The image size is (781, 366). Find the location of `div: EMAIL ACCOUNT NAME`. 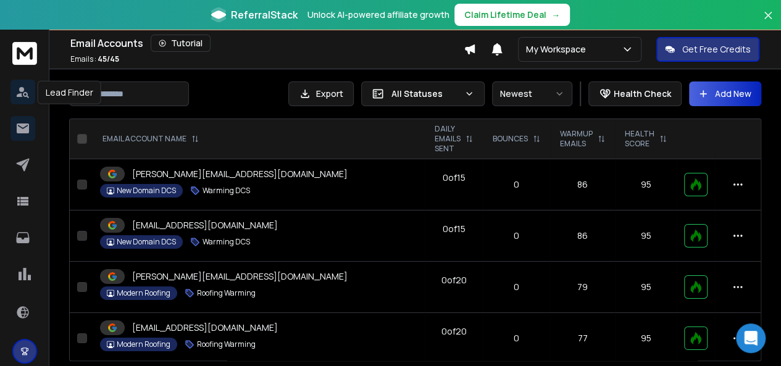

div: EMAIL ACCOUNT NAME is located at coordinates (151, 139).